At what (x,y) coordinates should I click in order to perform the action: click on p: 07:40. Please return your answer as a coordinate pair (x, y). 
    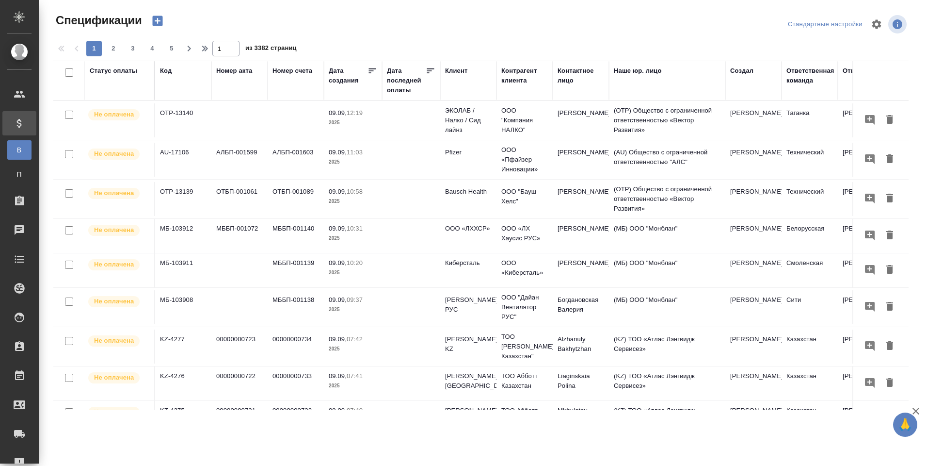
    Looking at the image, I should click on (354, 410).